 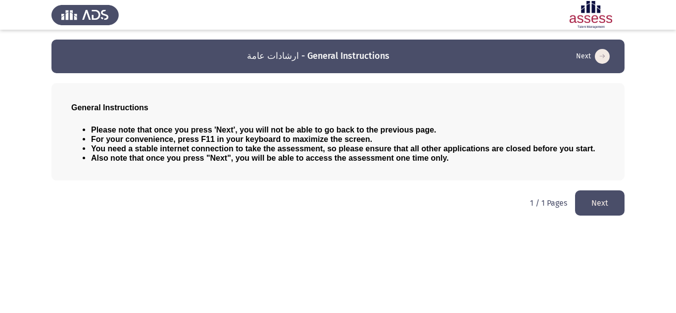 I want to click on span: Please note that once you press 'Next', you will not be able to go back to the previous page., so click(x=264, y=130).